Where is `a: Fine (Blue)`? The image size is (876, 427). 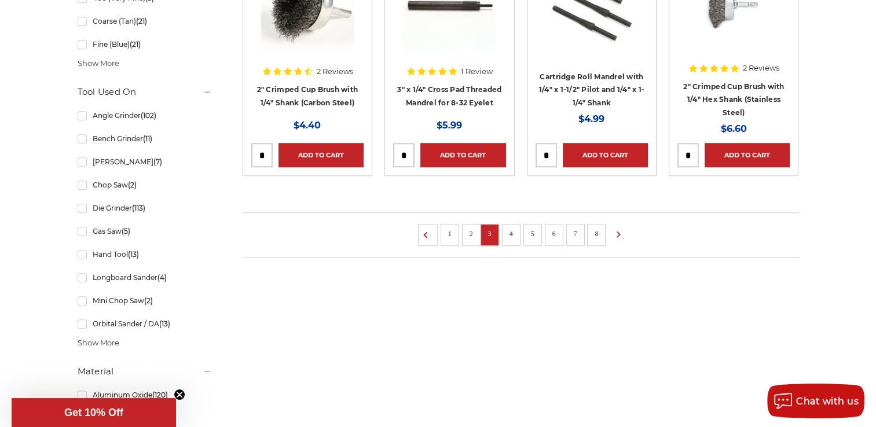
a: Fine (Blue) is located at coordinates (145, 44).